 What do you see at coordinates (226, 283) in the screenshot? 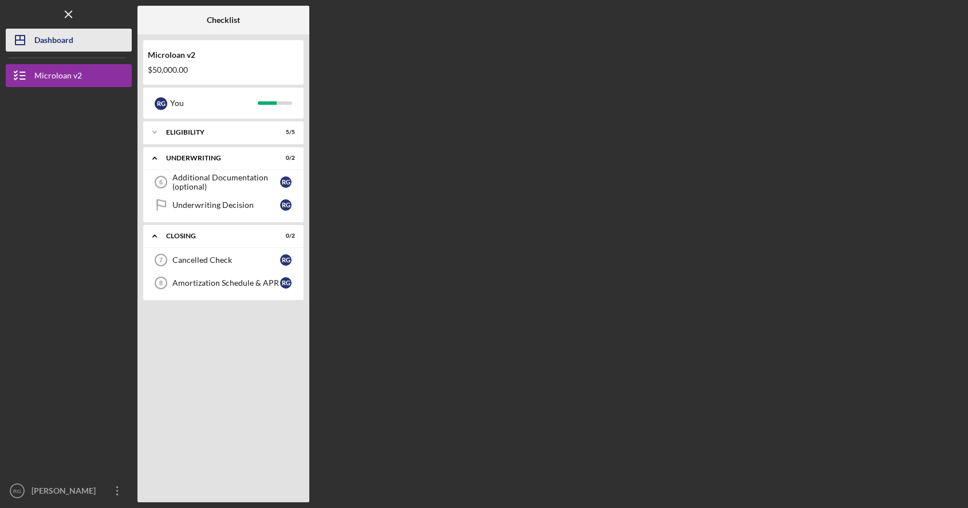
I see `div: Amortization Schedule & APR` at bounding box center [226, 283].